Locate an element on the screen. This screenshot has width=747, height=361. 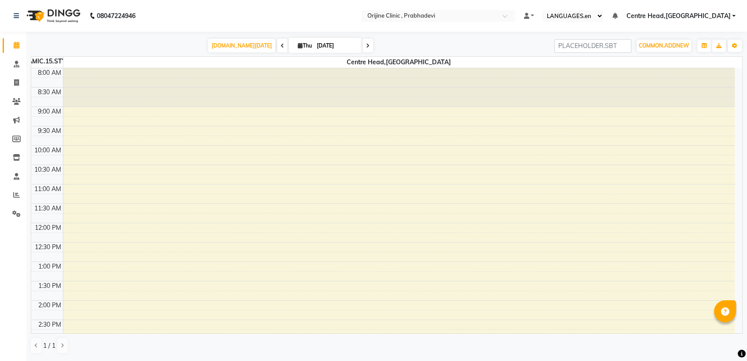
div: 2:00 PM is located at coordinates (50, 305).